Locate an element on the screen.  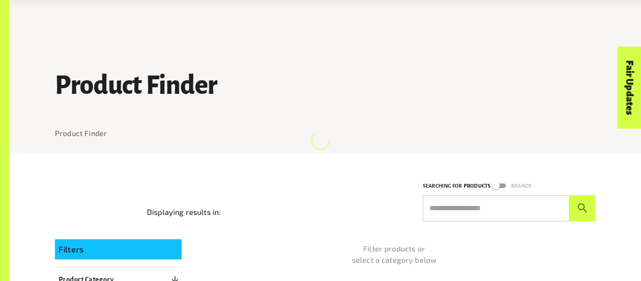
p: Displaying results in: is located at coordinates (183, 212).